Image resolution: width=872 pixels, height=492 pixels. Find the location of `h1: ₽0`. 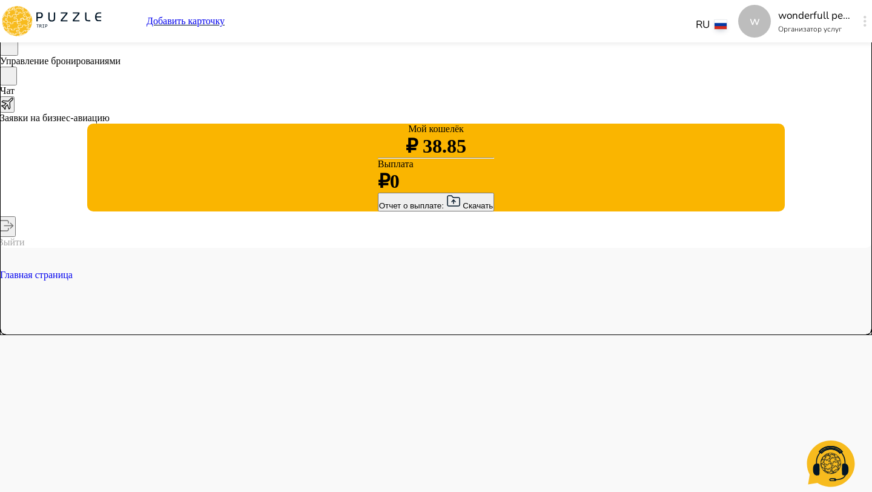

h1: ₽0 is located at coordinates (436, 181).